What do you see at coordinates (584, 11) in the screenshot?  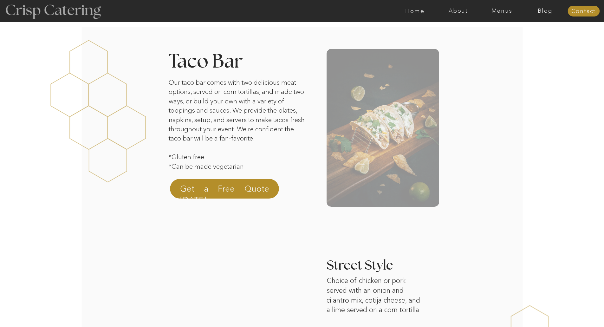 I see `a: Contact` at bounding box center [584, 11].